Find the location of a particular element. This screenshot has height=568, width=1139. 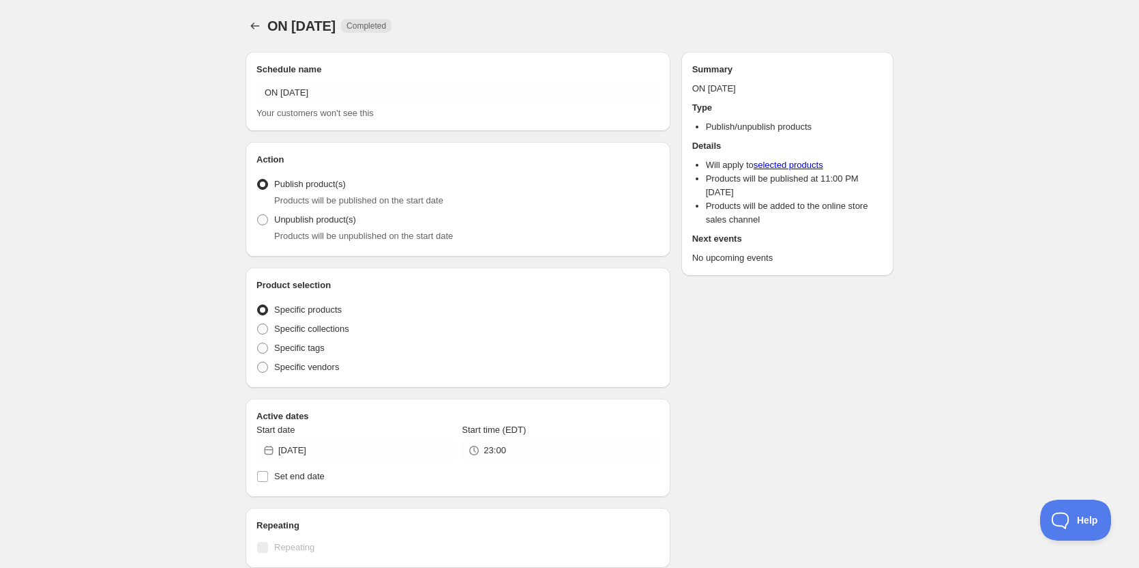

span: Completed is located at coordinates (366, 26).